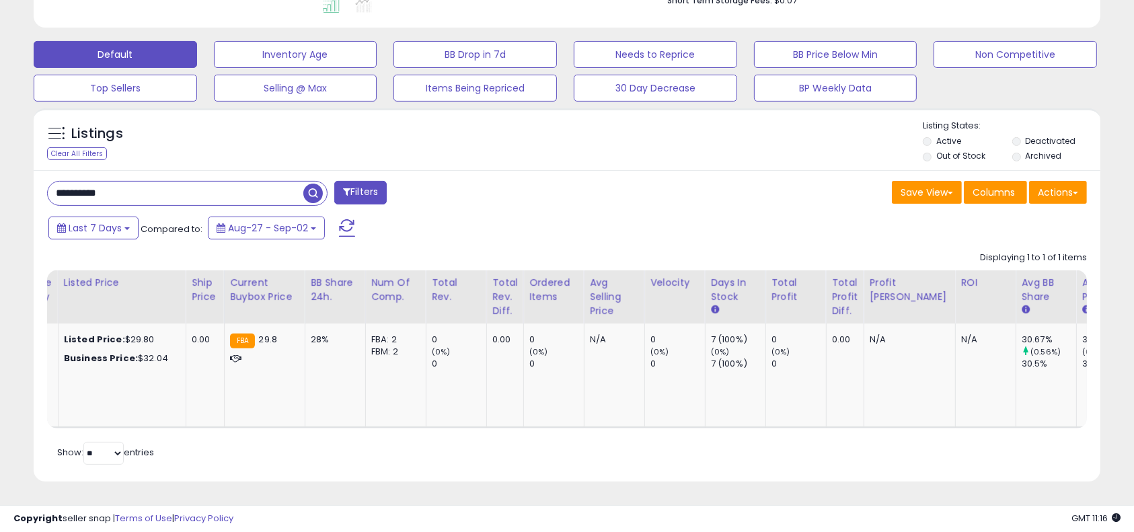 The height and width of the screenshot is (532, 1134). I want to click on button: Save View, so click(927, 192).